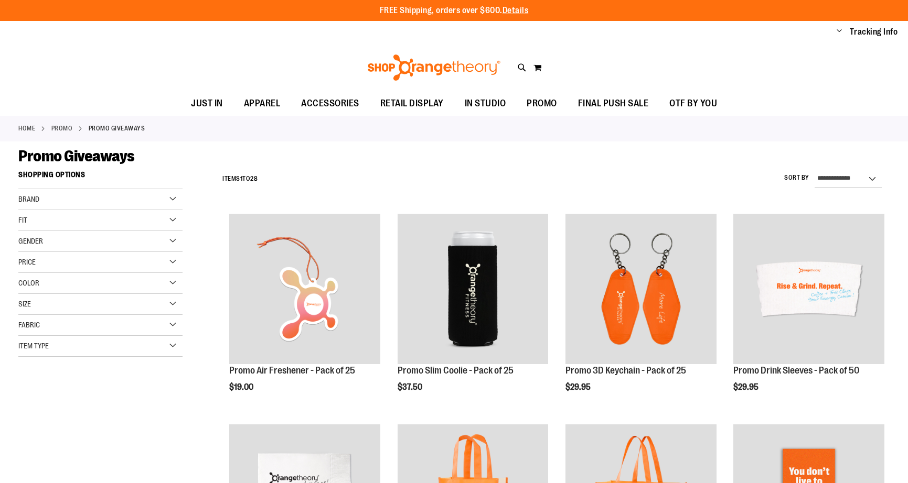 The width and height of the screenshot is (908, 483). I want to click on img: Promo Drink Sleeves - Pack of 50, so click(809, 289).